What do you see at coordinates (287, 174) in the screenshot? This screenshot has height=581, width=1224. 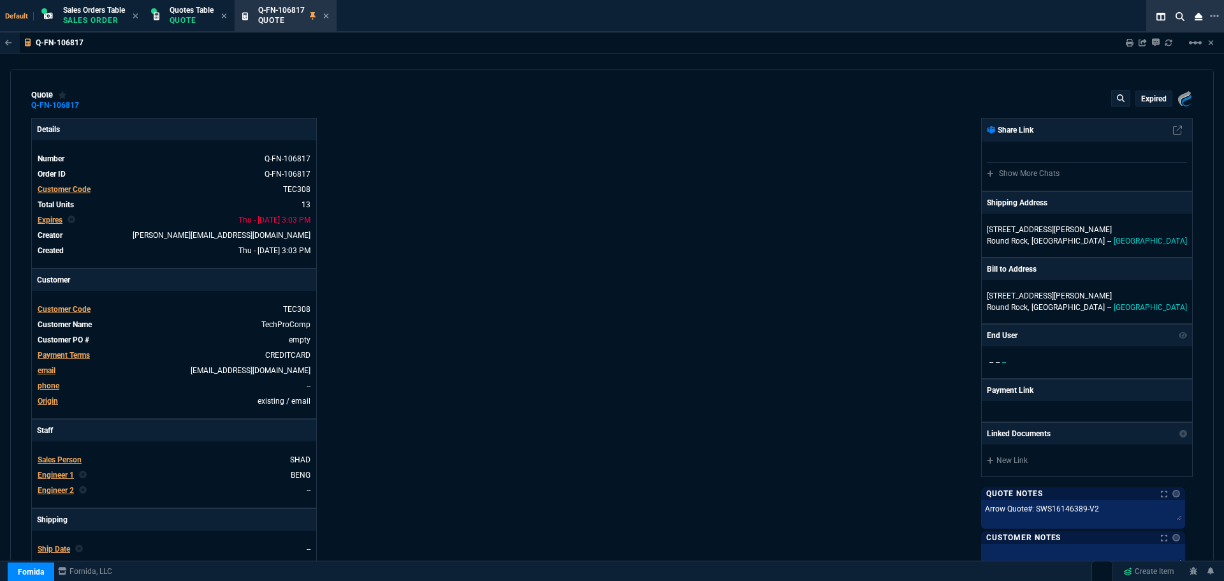 I see `a: See Marketplace Order` at bounding box center [287, 174].